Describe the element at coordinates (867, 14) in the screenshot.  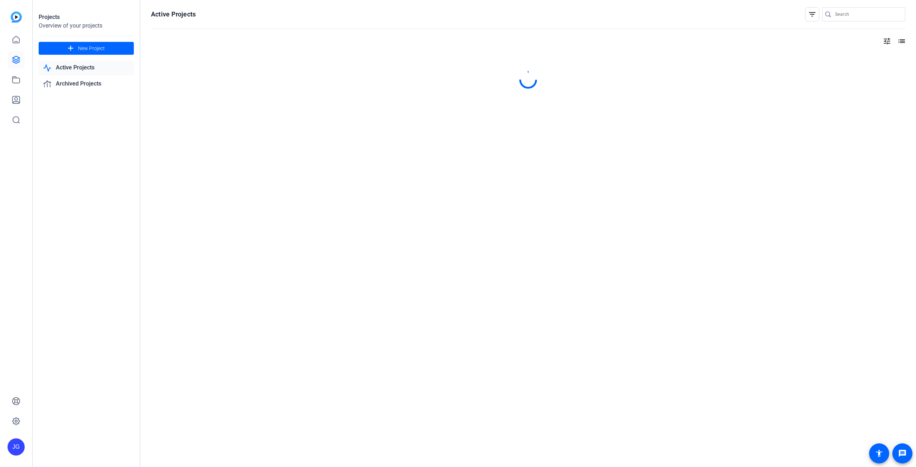
I see `input: Search` at that location.